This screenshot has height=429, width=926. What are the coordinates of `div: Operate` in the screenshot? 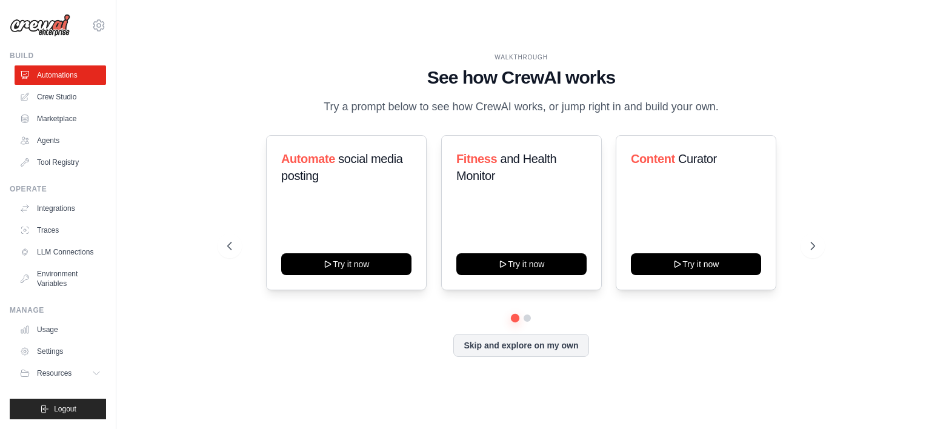 It's located at (58, 189).